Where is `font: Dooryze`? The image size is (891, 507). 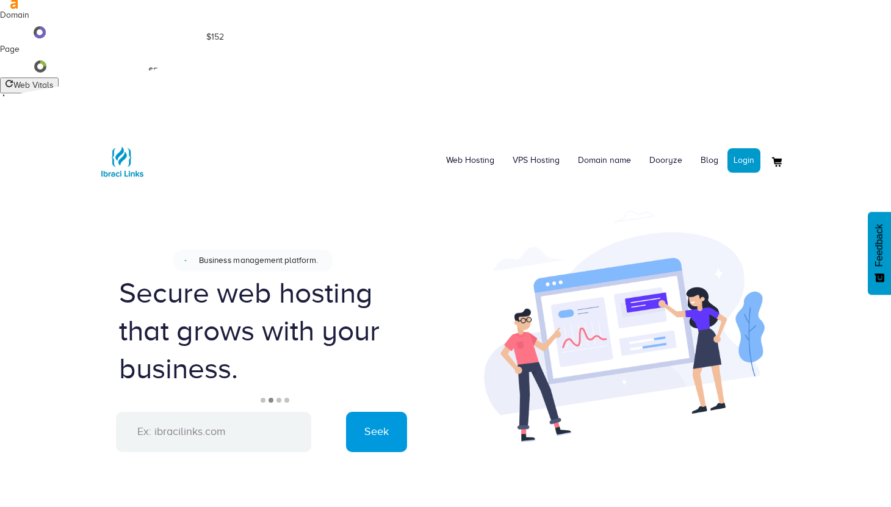 font: Dooryze is located at coordinates (666, 160).